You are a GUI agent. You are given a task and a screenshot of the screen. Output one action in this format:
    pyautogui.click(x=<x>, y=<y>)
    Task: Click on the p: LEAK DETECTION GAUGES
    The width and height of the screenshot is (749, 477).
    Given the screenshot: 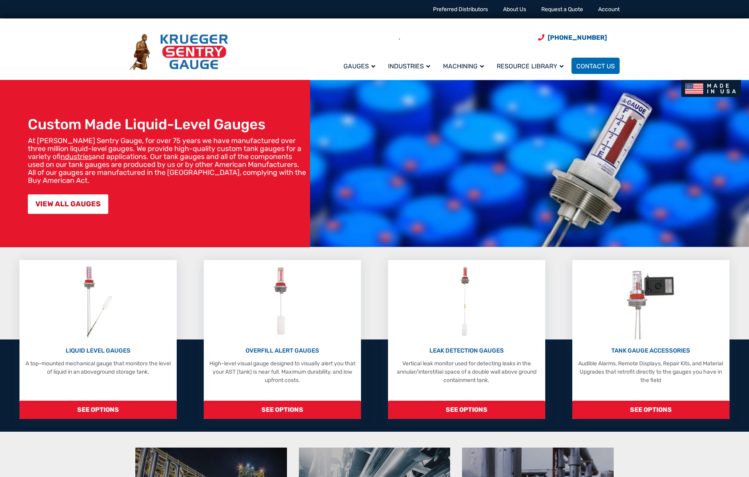 What is the action you would take?
    pyautogui.click(x=466, y=351)
    